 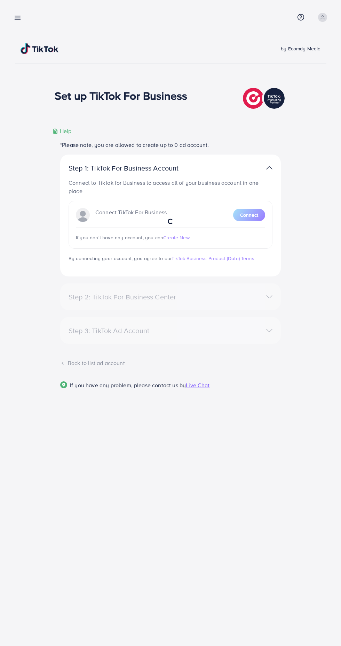 What do you see at coordinates (300, 49) in the screenshot?
I see `span: by Ecomdy Media` at bounding box center [300, 49].